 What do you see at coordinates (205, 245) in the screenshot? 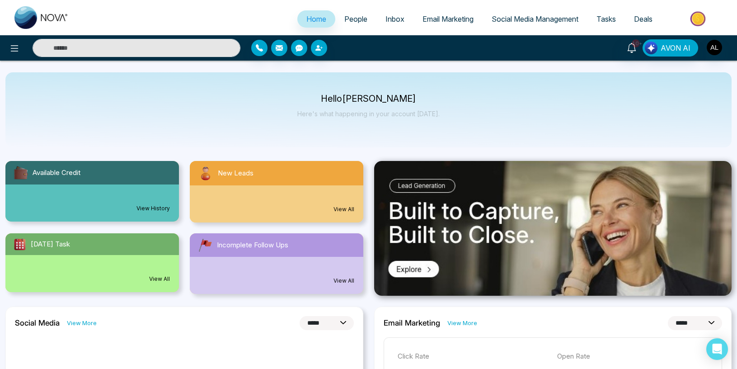
I see `img: followUps.svg` at bounding box center [205, 245].